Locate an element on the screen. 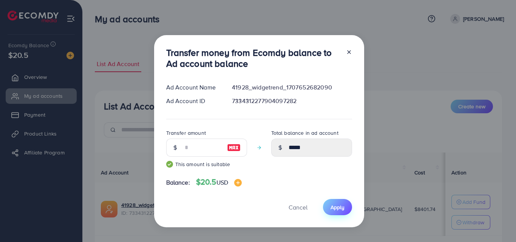  span: Balance: is located at coordinates (178, 182).